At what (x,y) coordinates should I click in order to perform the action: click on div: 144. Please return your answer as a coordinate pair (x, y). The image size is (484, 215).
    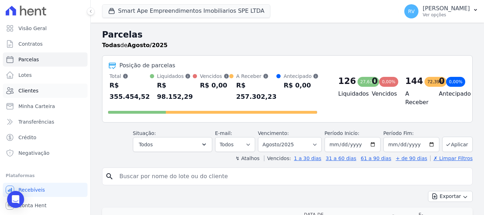
    Looking at the image, I should click on (414, 81).